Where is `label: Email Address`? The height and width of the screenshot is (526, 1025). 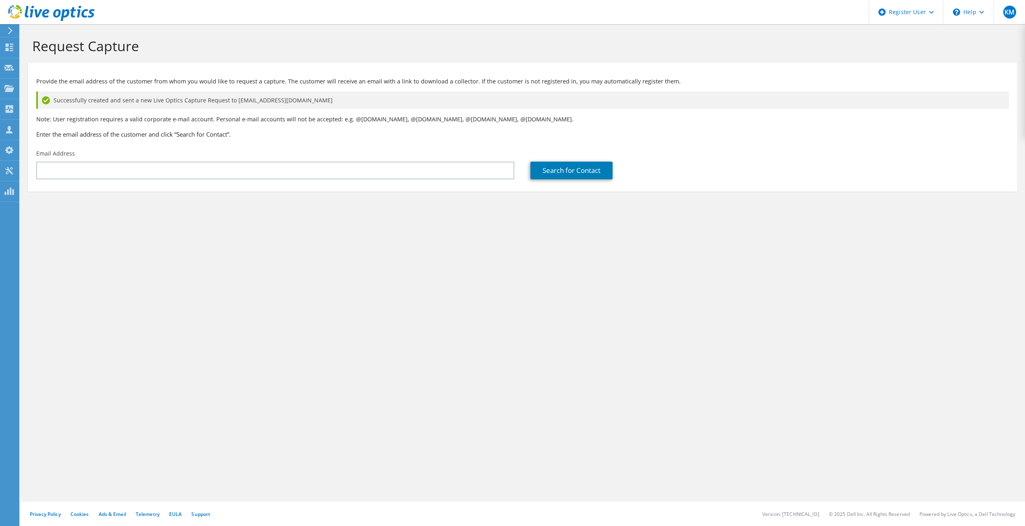 label: Email Address is located at coordinates (56, 153).